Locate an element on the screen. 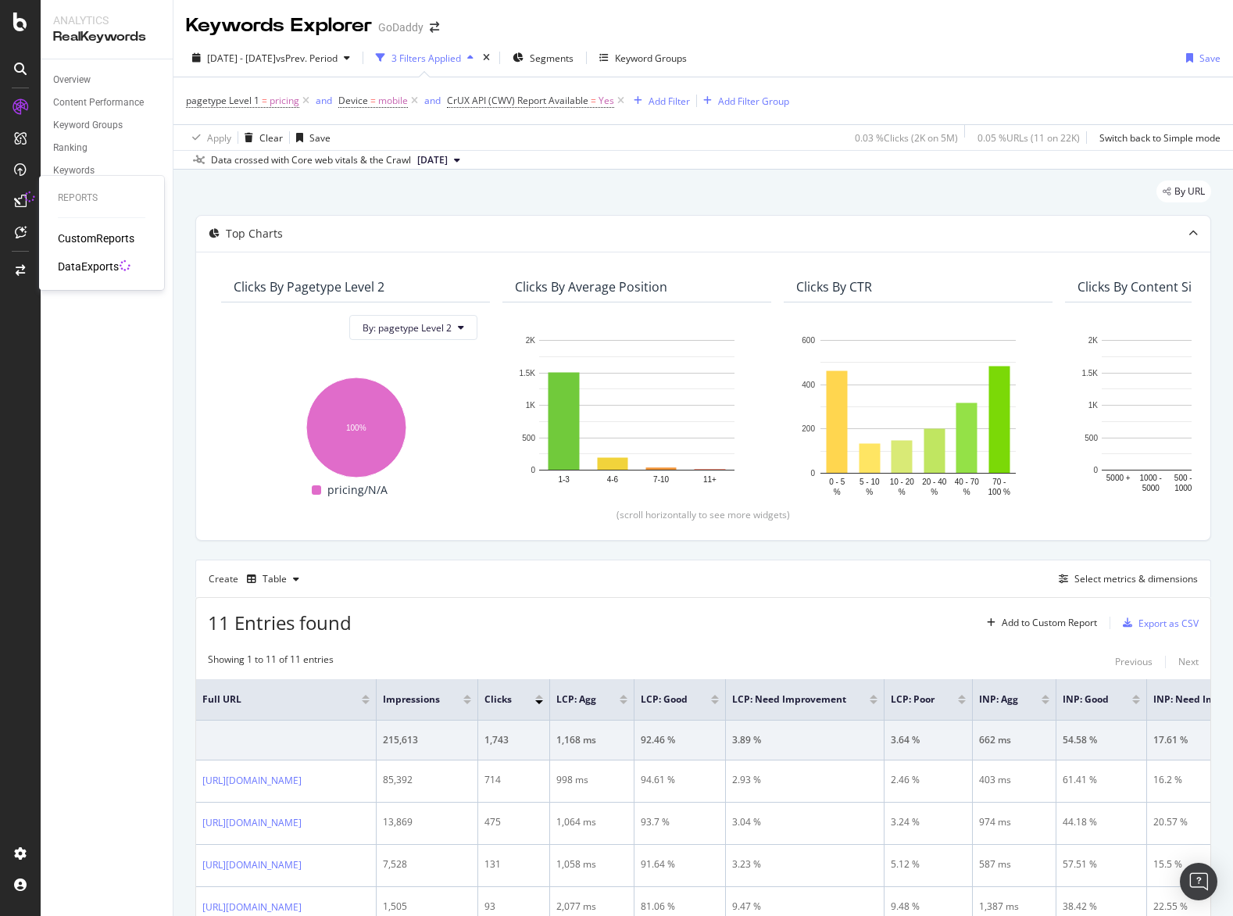  div: 0.03 % Clicks ( 2K on 5M ) is located at coordinates (906, 137).